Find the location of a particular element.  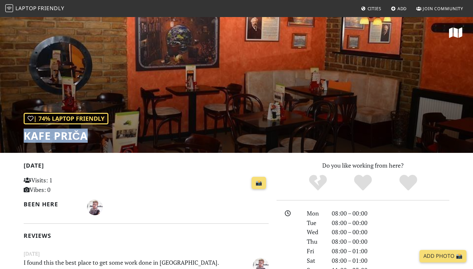

div: No is located at coordinates (318, 183).